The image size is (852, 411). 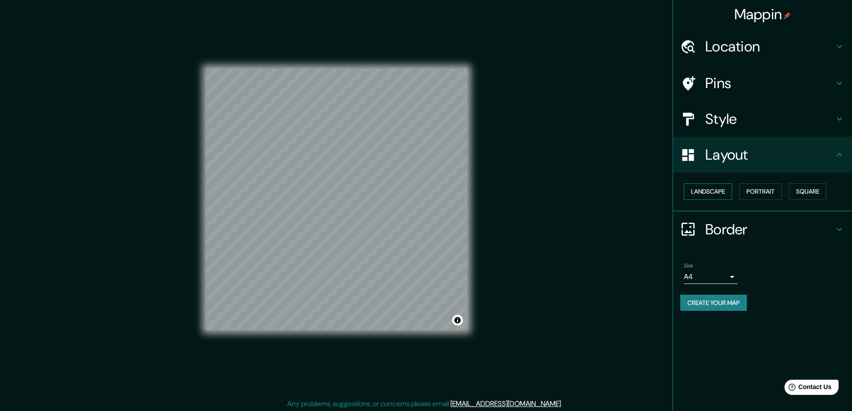 What do you see at coordinates (763, 155) in the screenshot?
I see `div: Layout` at bounding box center [763, 155].